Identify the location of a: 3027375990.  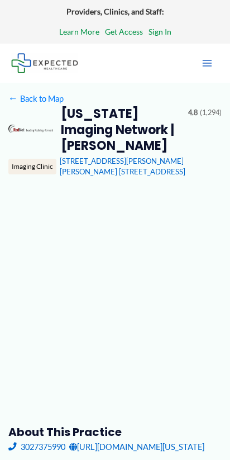
(37, 447).